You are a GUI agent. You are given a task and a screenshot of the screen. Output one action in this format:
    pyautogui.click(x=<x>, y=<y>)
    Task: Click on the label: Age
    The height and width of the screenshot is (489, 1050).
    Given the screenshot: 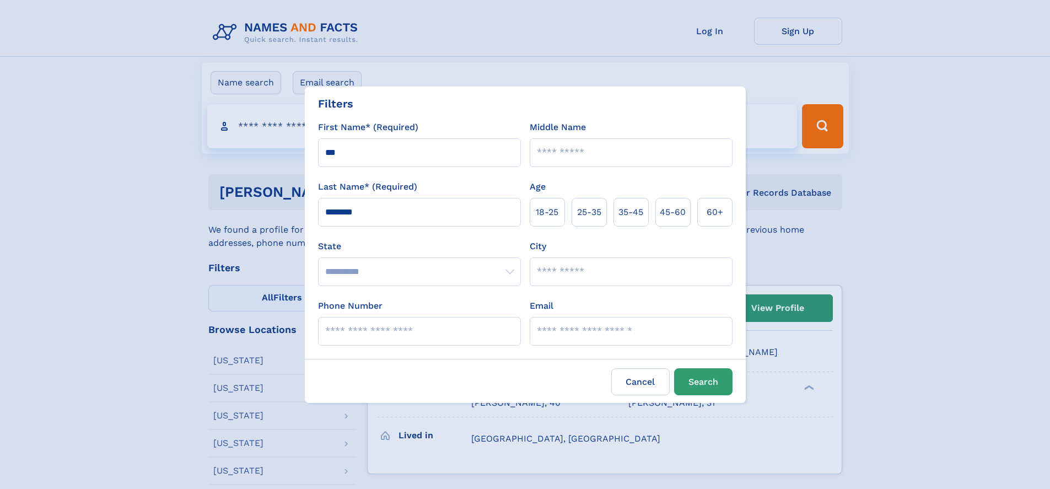 What is the action you would take?
    pyautogui.click(x=537, y=187)
    